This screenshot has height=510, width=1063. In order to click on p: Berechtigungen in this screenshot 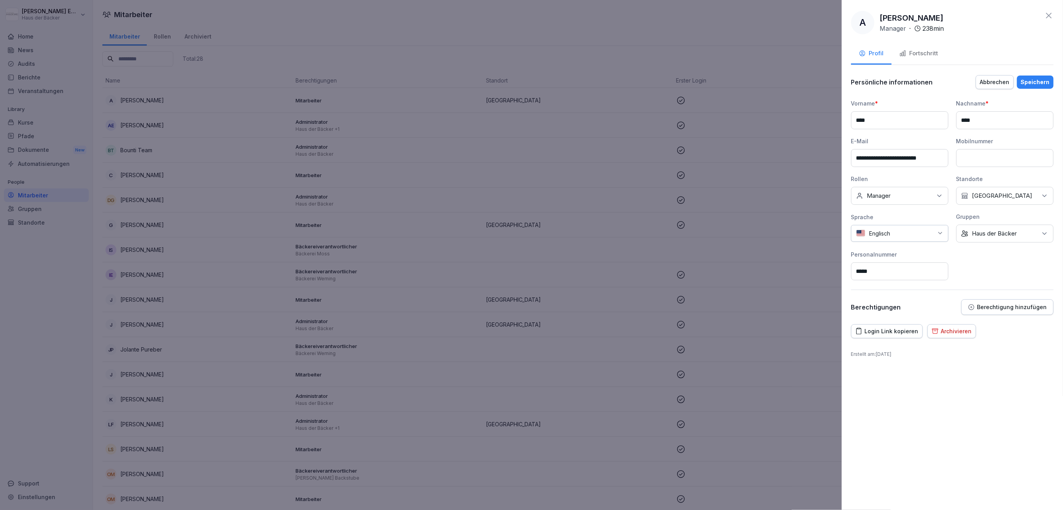, I will do `click(876, 307)`.